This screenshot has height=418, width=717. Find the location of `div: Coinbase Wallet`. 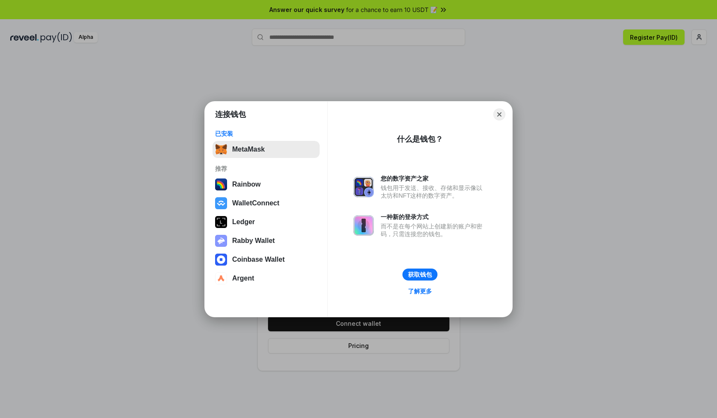

div: Coinbase Wallet is located at coordinates (258, 259).